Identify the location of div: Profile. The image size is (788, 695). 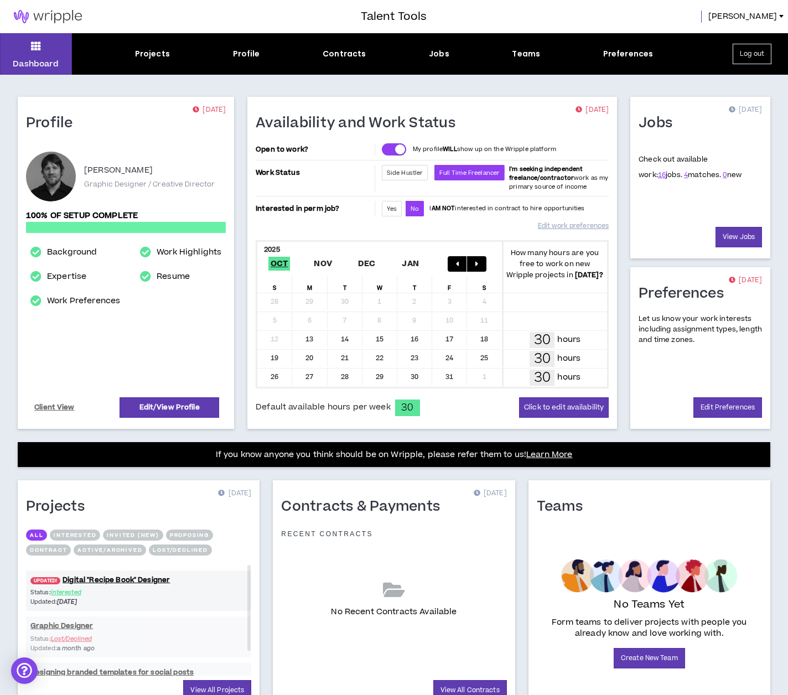
(246, 54).